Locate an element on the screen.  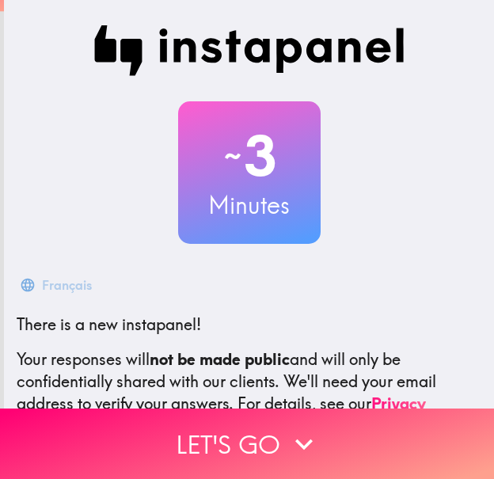
h2: 3 is located at coordinates (249, 156).